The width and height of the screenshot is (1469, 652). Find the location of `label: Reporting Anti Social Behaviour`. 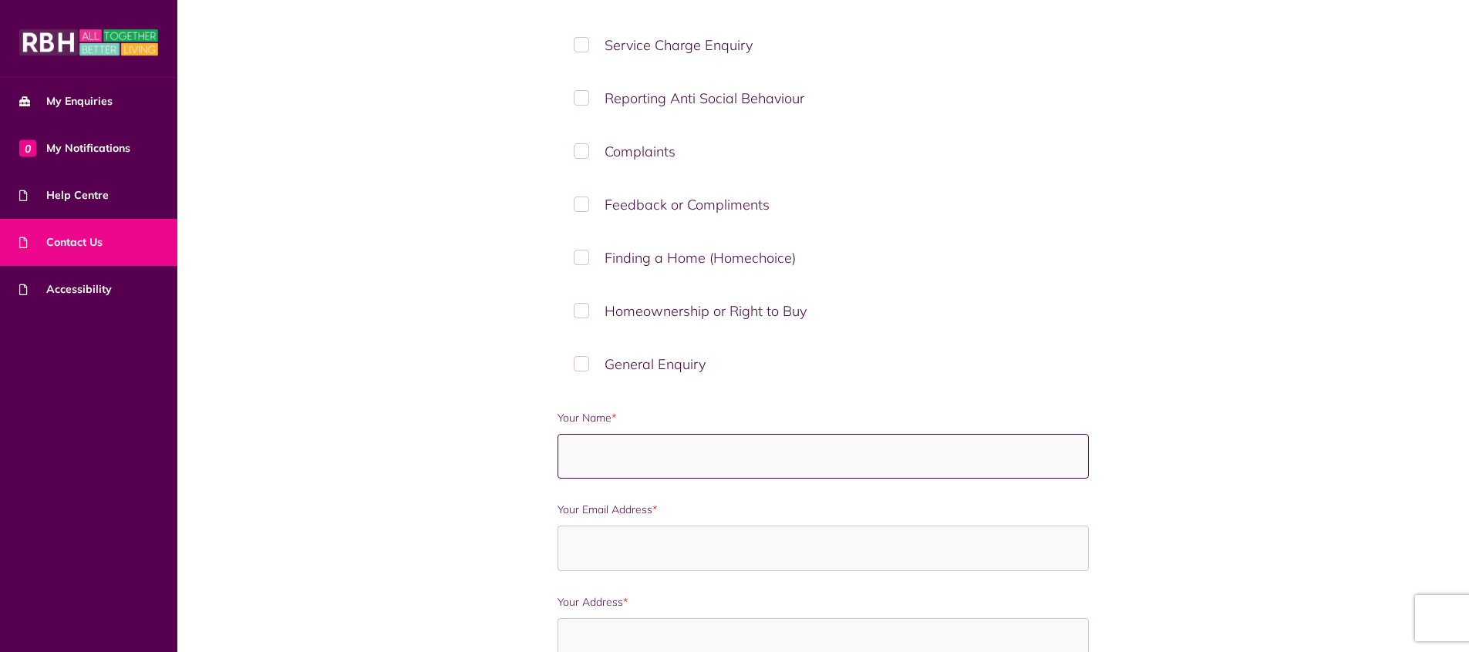

label: Reporting Anti Social Behaviour is located at coordinates (823, 98).